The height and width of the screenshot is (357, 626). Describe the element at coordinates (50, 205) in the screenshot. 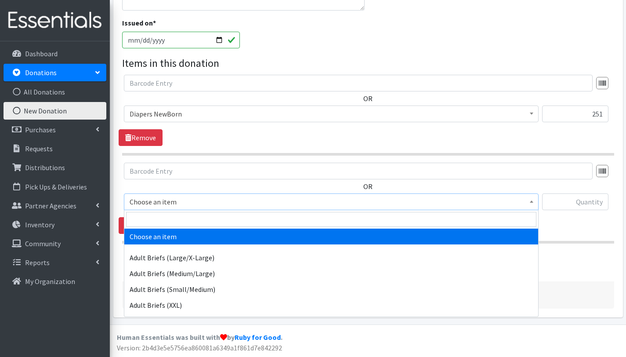

I see `p: Partner Agencies` at that location.